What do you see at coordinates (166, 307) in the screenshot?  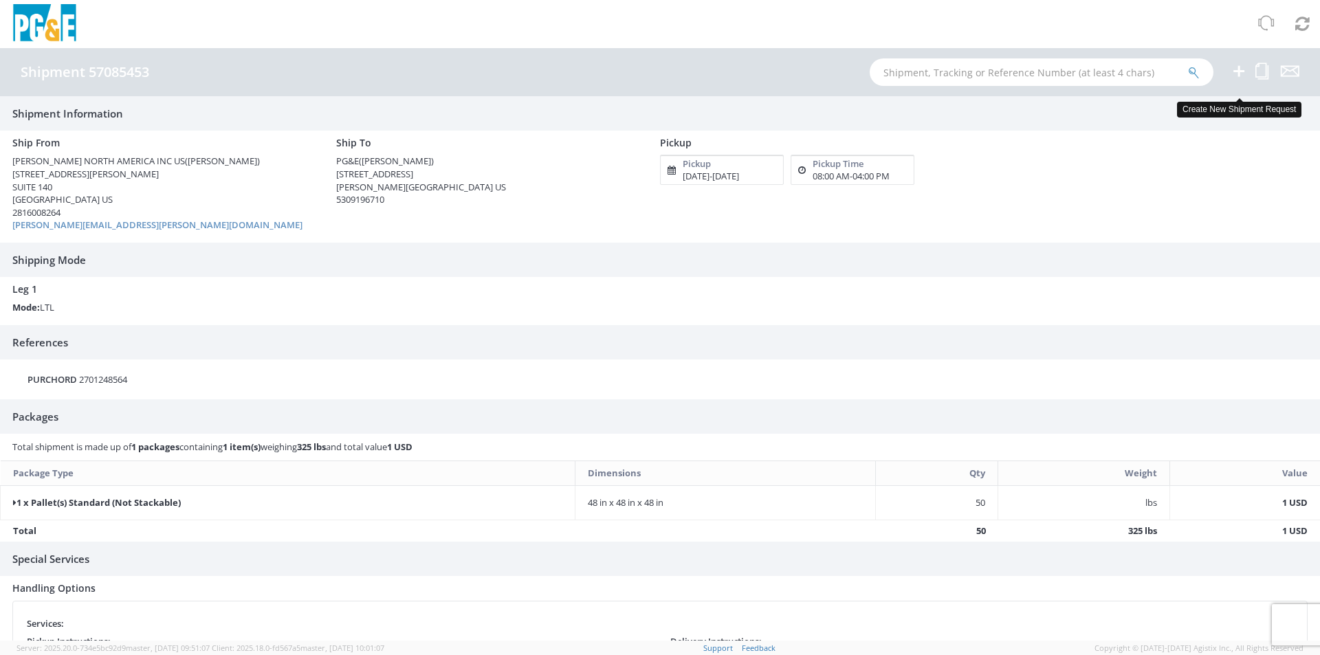 I see `div: LTL` at bounding box center [166, 307].